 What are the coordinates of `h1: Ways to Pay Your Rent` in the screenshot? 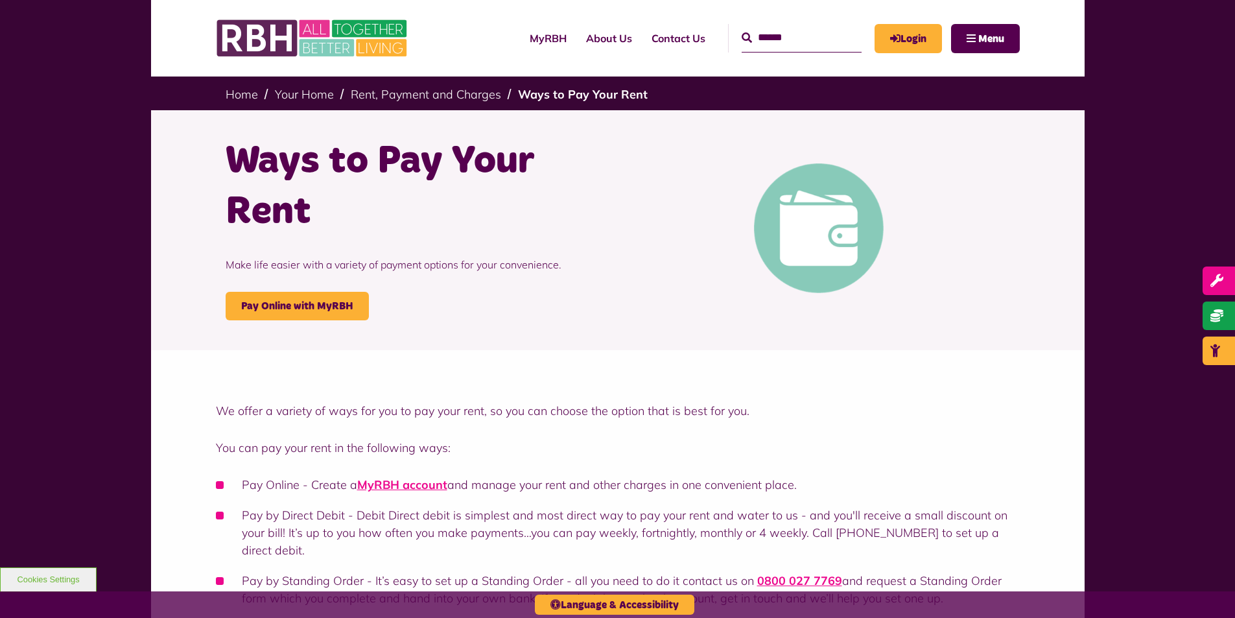 It's located at (417, 187).